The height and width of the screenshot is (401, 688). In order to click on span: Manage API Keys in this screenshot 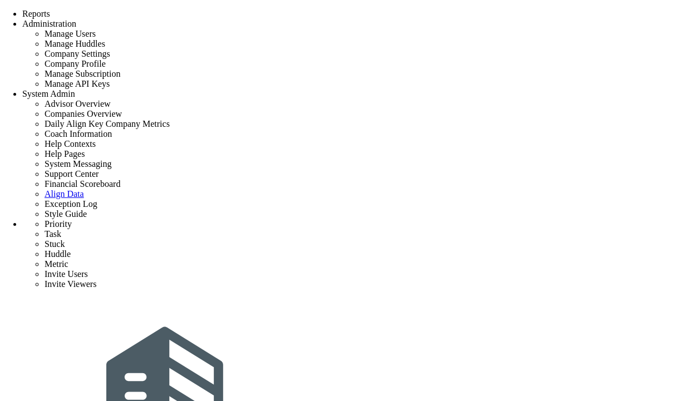, I will do `click(77, 83)`.